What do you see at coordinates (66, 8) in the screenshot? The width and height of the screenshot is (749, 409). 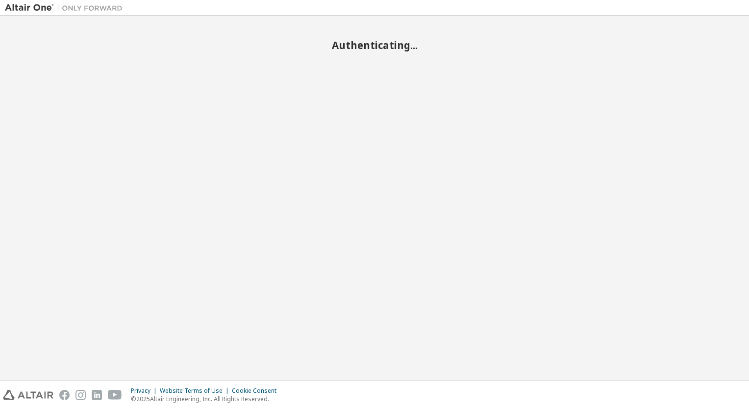 I see `img: Altair One` at bounding box center [66, 8].